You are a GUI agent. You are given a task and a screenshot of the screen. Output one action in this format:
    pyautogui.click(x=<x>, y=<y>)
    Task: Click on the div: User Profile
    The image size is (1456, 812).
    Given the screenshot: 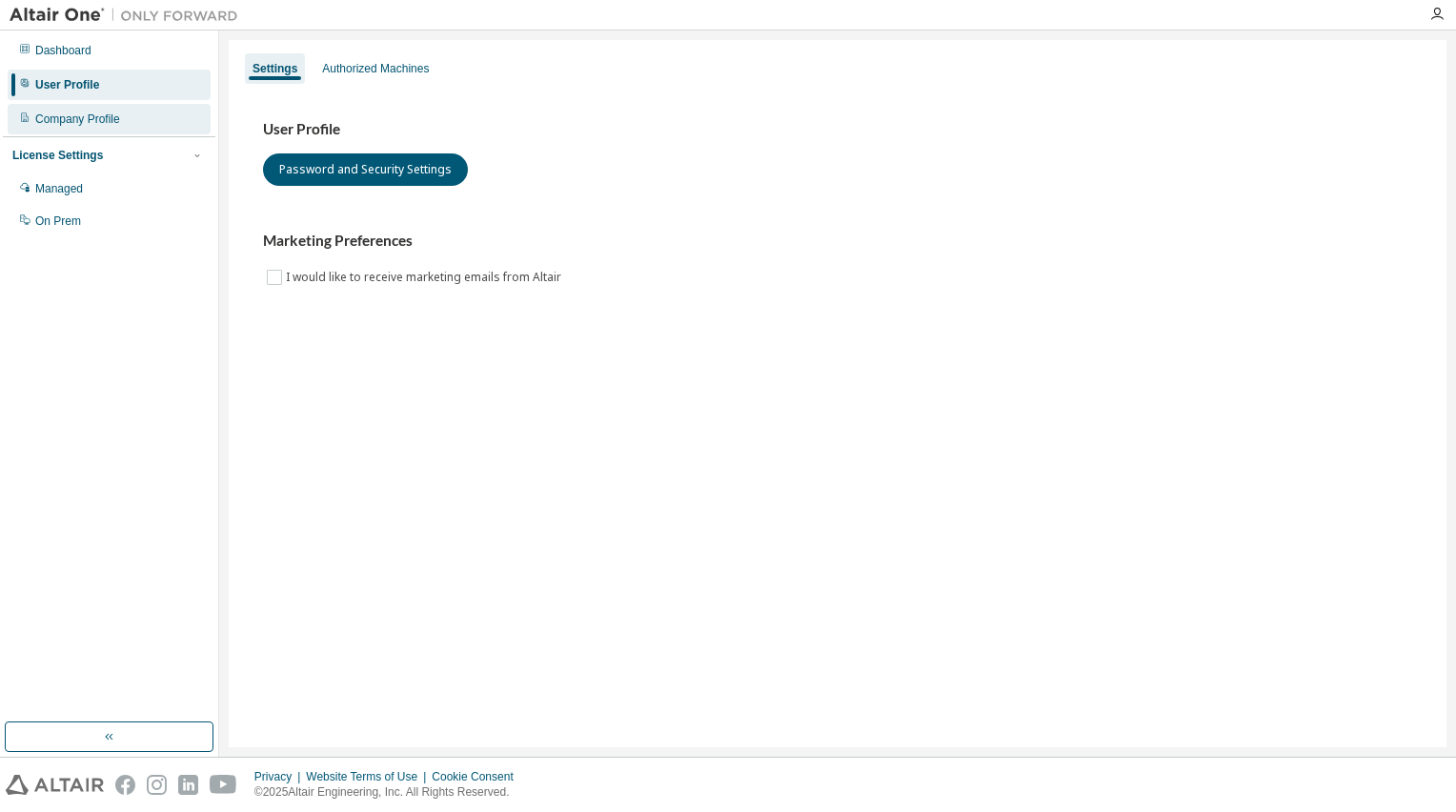 What is the action you would take?
    pyautogui.click(x=67, y=85)
    